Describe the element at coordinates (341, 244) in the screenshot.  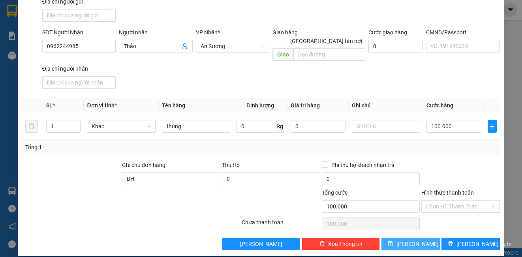
I see `button: deleteXóa Thông tin` at that location.